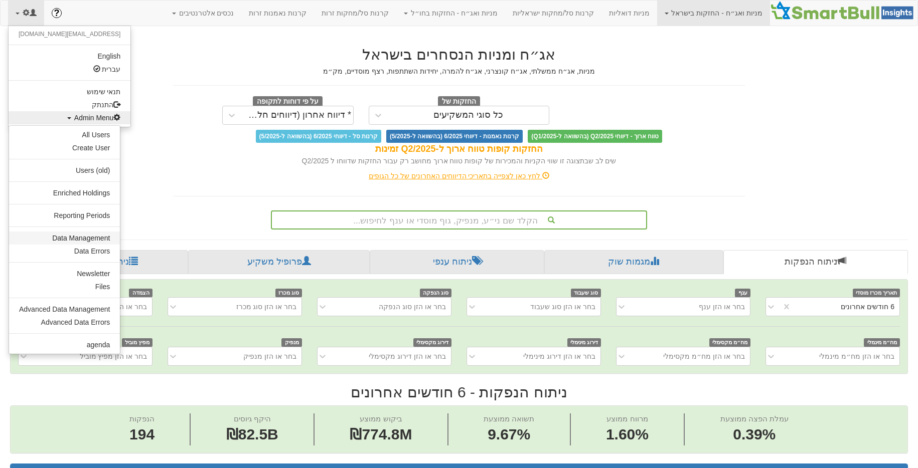 The width and height of the screenshot is (918, 468). I want to click on div: בחר או הזן דירוג מינימלי, so click(559, 357).